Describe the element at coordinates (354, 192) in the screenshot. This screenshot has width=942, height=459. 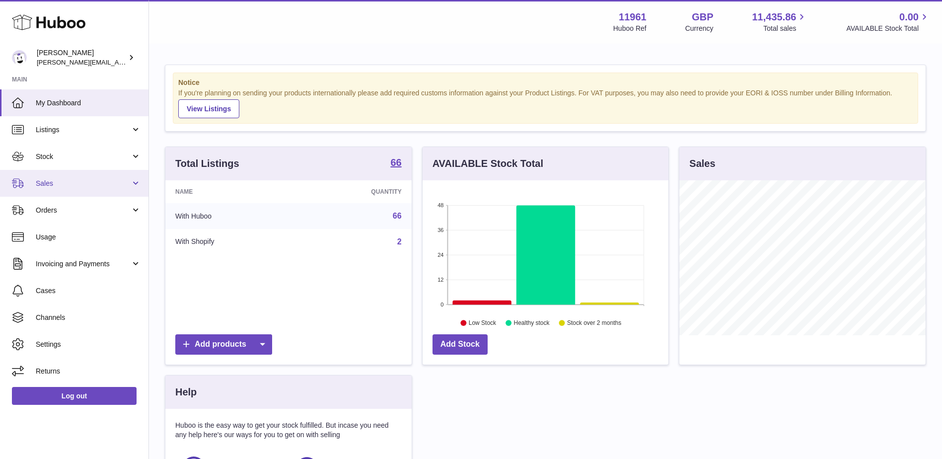
I see `th: Quantity` at that location.